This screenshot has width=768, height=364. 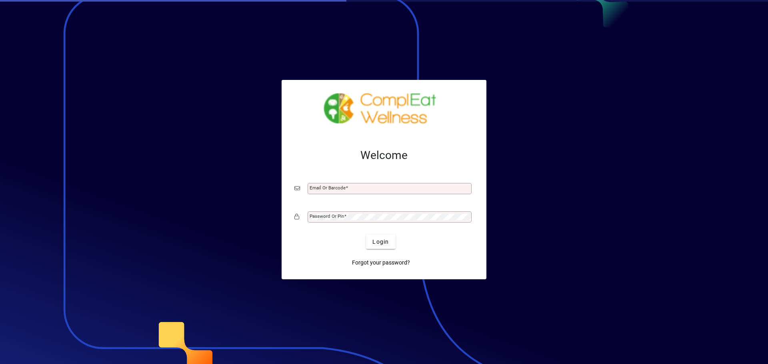 I want to click on mat-label: Email or Barcode, so click(x=328, y=188).